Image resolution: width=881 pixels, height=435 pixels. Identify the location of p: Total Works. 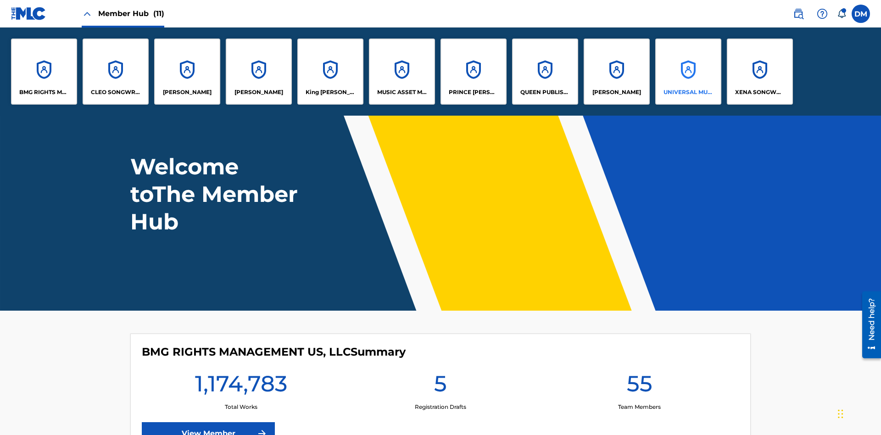
(241, 407).